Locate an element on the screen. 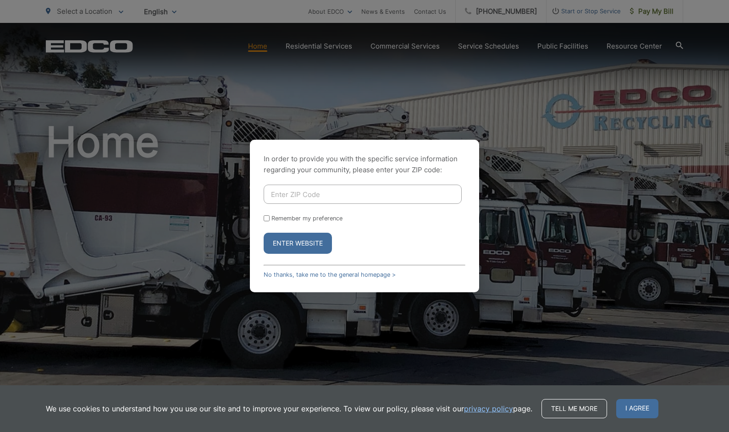 The image size is (729, 432). button: Enter Website is located at coordinates (298, 243).